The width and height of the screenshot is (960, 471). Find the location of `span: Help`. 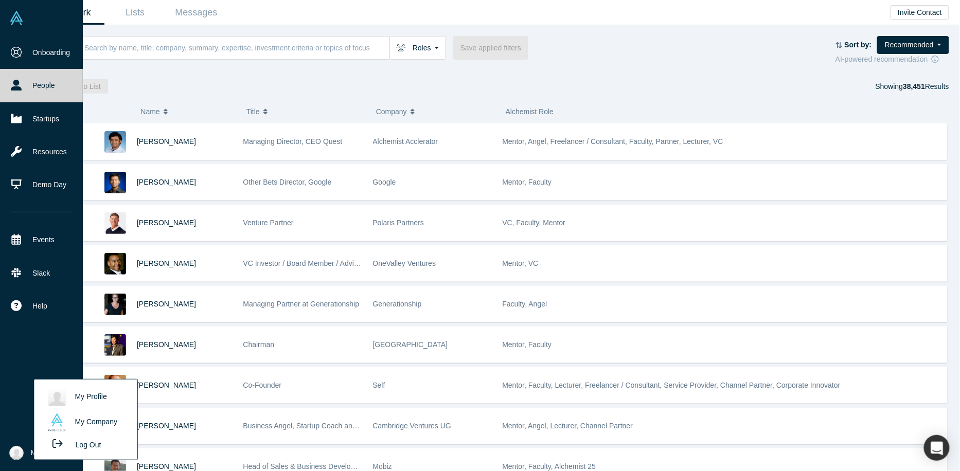

span: Help is located at coordinates (40, 306).